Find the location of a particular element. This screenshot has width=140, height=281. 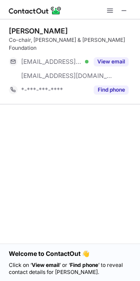

img: ContactOut v5.3.10 is located at coordinates (35, 11).